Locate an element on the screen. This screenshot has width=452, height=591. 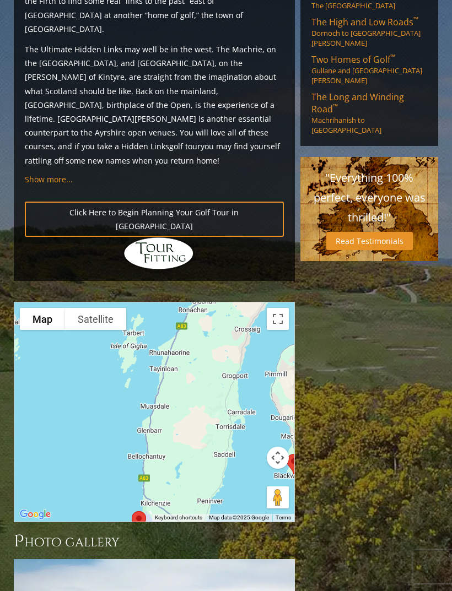
span: Show more... is located at coordinates (48, 179).